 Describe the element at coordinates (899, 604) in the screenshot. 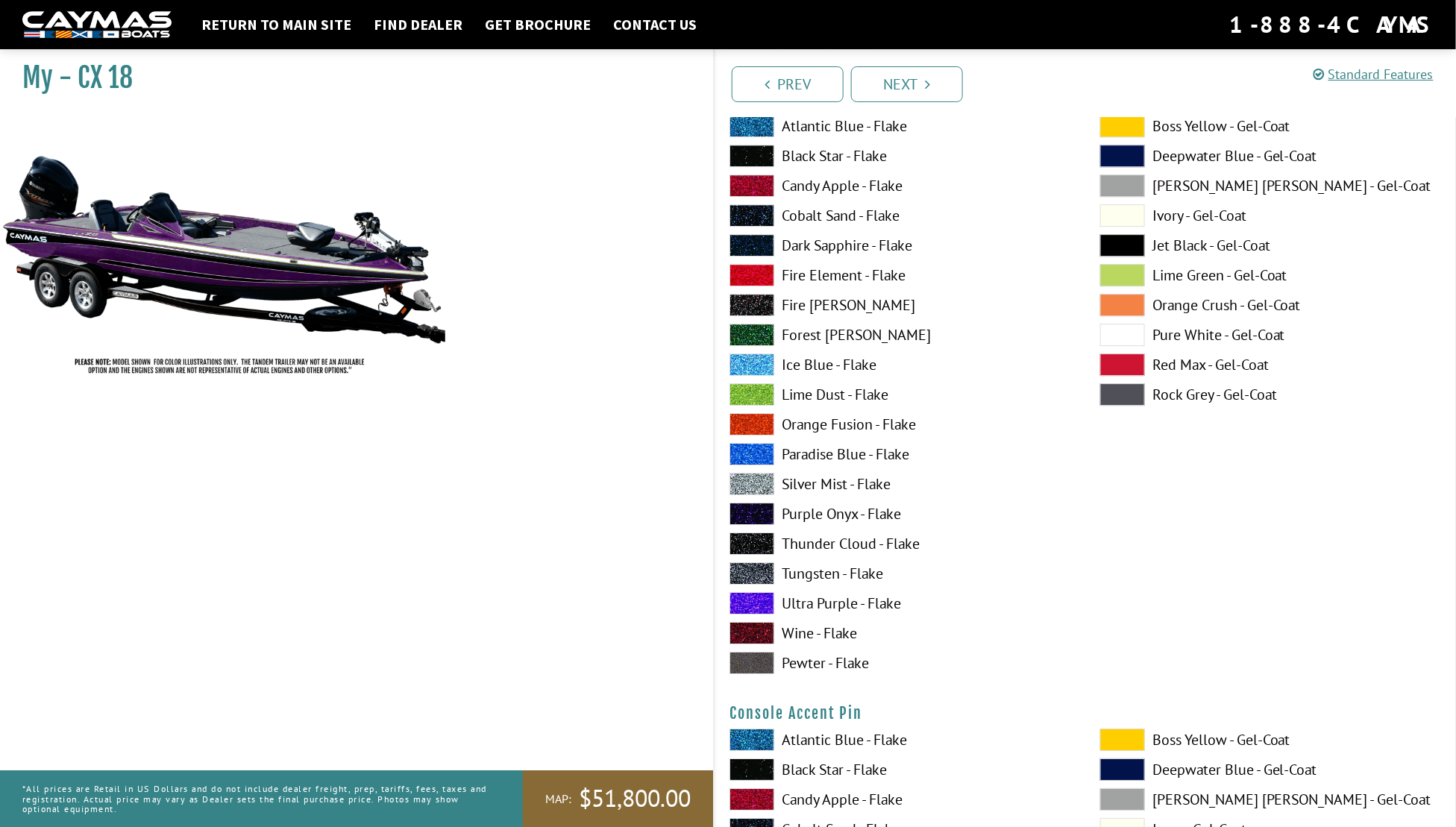

I see `label: Ultra Purple - Flake` at that location.